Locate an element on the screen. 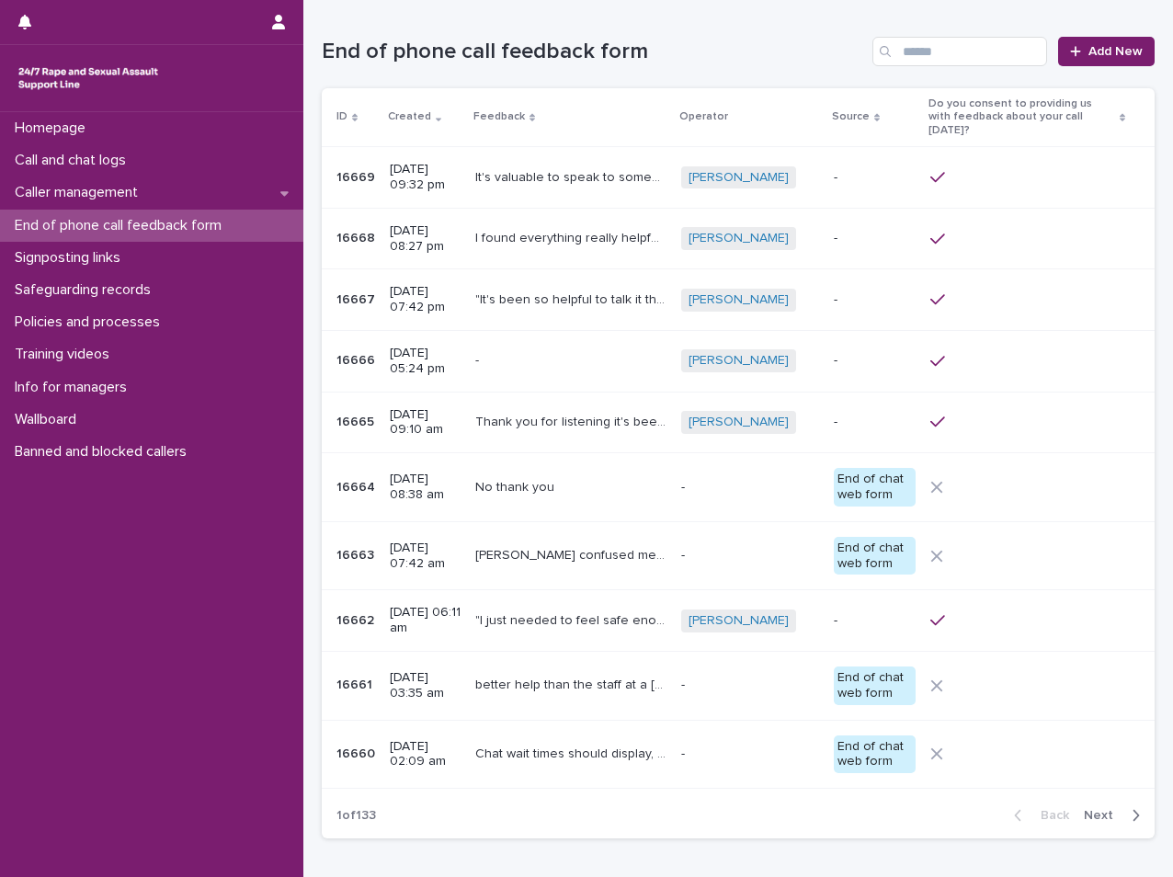 The height and width of the screenshot is (877, 1173). p: Policies and processes is located at coordinates (91, 322).